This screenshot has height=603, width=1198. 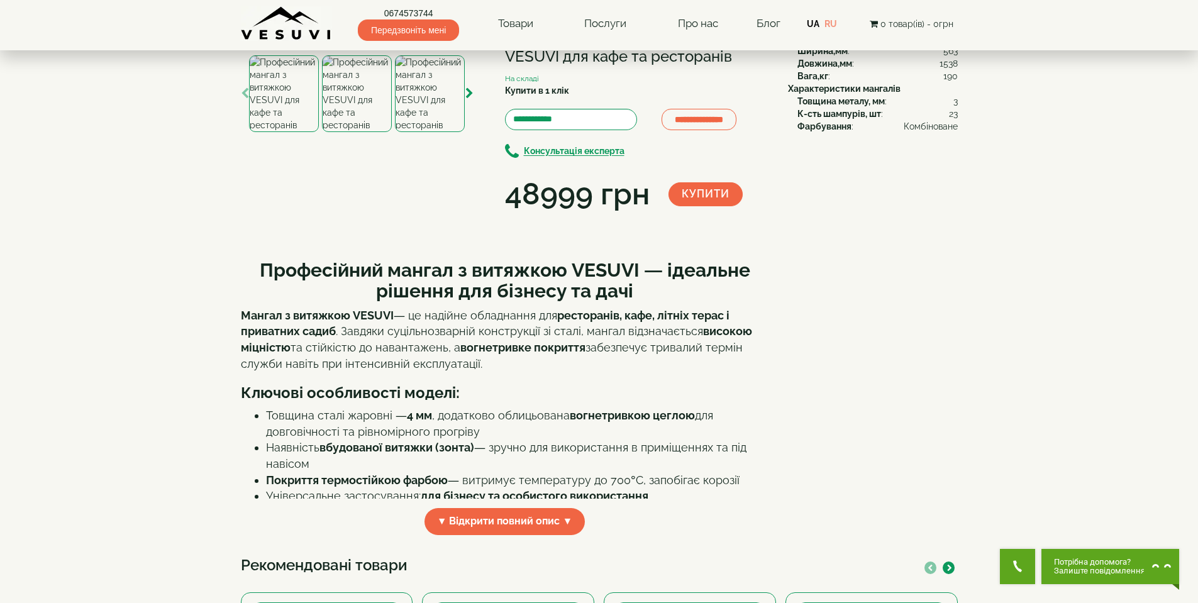 I want to click on strong: 4 мм, so click(x=419, y=415).